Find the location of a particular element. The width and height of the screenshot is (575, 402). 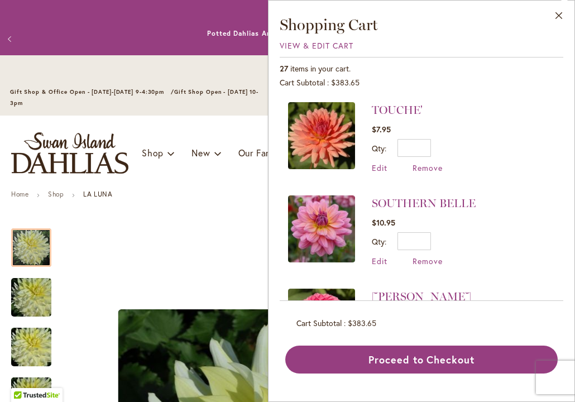

a: Home is located at coordinates (20, 194).